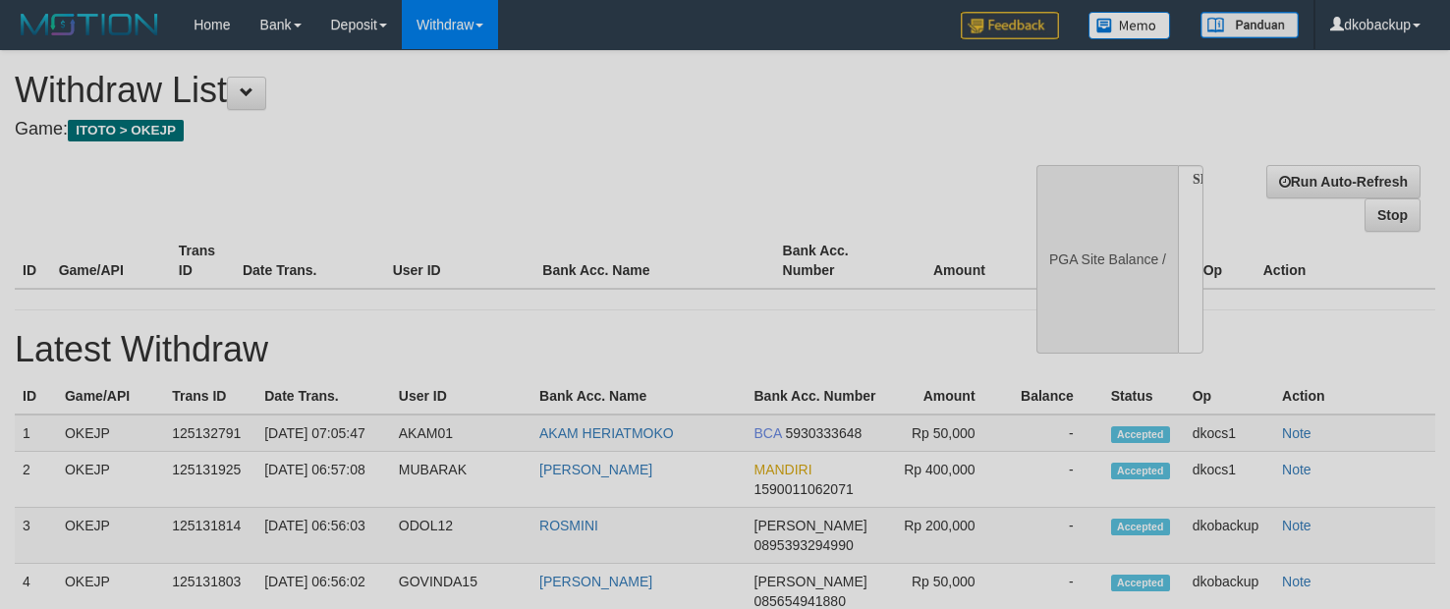 This screenshot has width=1450, height=609. I want to click on span: ITOTO > OKEJP, so click(126, 131).